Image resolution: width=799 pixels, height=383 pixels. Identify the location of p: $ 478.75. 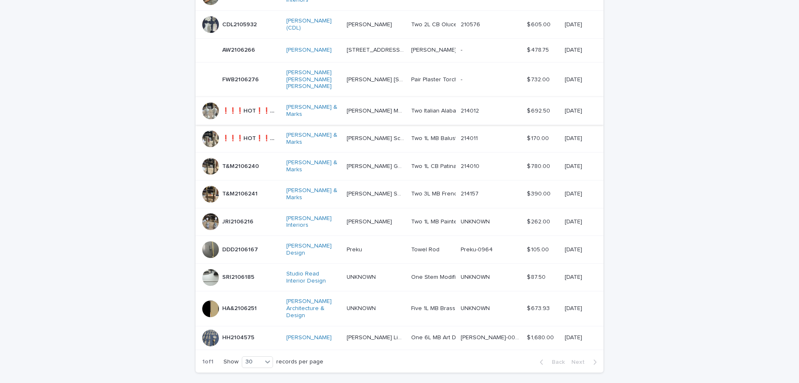
(539, 49).